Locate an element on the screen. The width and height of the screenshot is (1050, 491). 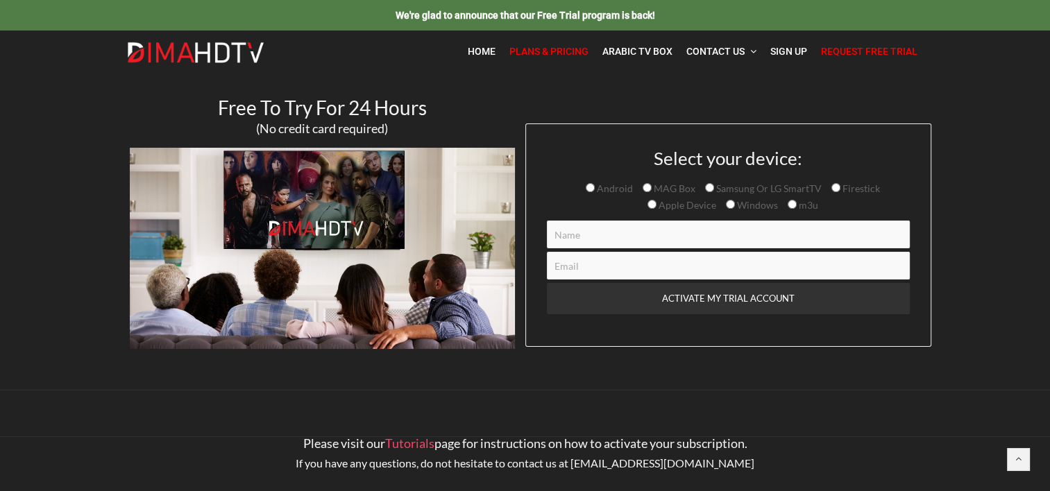
a: Sign Up is located at coordinates (789, 51).